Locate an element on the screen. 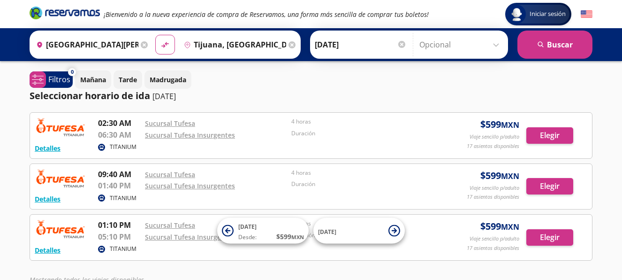  button: 0Filtros is located at coordinates (51, 79).